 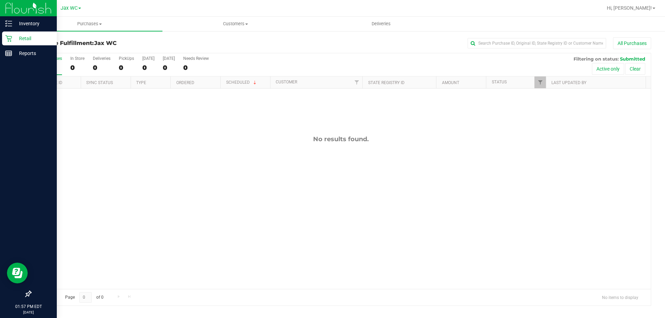 I want to click on span: Customers, so click(x=235, y=24).